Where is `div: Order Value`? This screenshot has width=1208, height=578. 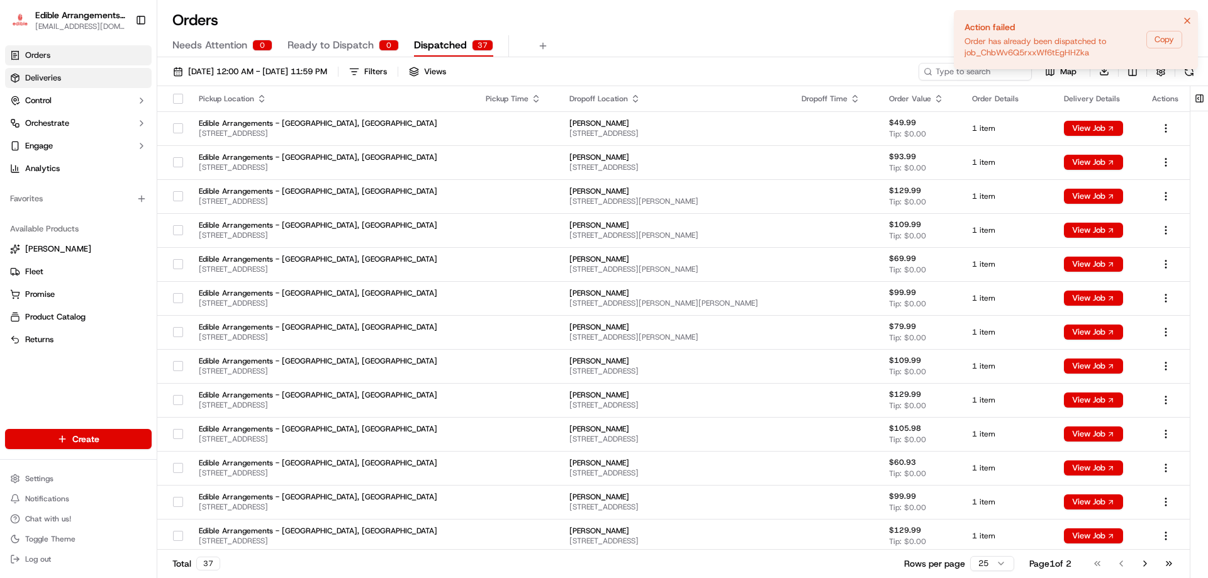 div: Order Value is located at coordinates (920, 99).